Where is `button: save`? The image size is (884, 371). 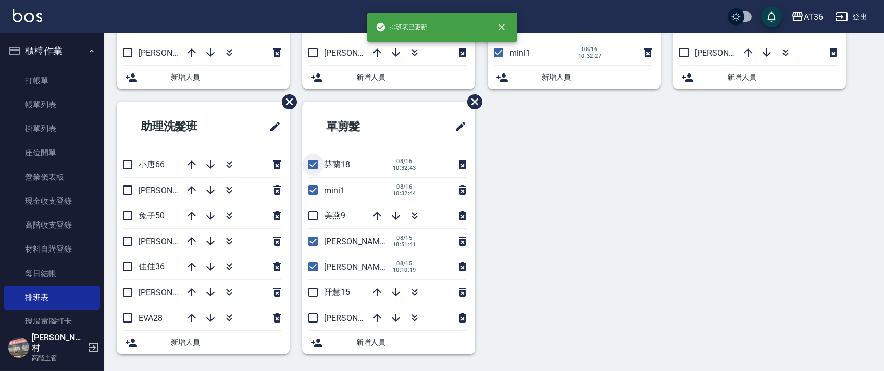 button: save is located at coordinates (772, 17).